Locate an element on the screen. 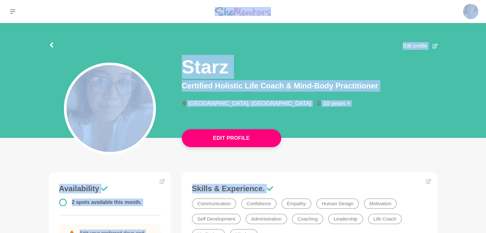 Image resolution: width=486 pixels, height=233 pixels. h3: Availability is located at coordinates (110, 189).